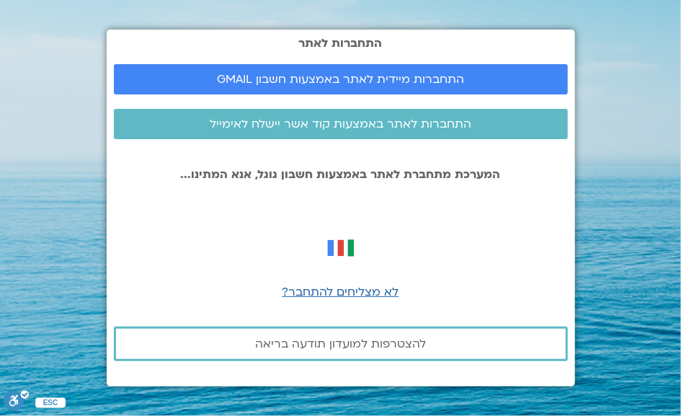 The width and height of the screenshot is (681, 416). What do you see at coordinates (340, 79) in the screenshot?
I see `span: התחברות מיידית לאתר באמצעות חשבון GMAIL` at bounding box center [340, 79].